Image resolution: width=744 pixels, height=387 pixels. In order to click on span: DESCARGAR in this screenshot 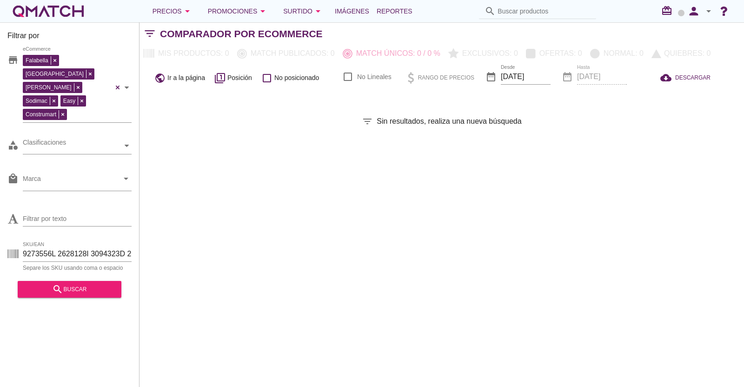, I will do `click(693, 78)`.